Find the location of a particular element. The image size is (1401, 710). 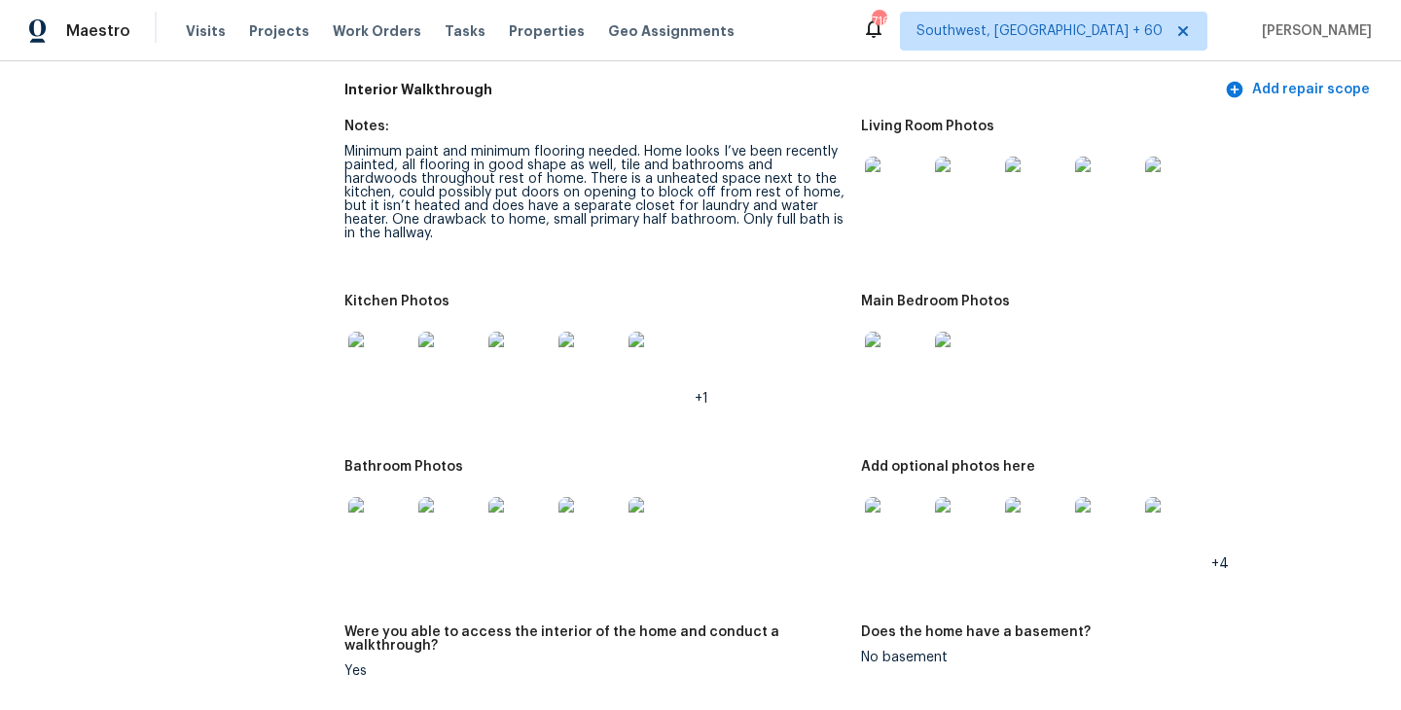

h5: Kitchen Photos is located at coordinates (397, 302).